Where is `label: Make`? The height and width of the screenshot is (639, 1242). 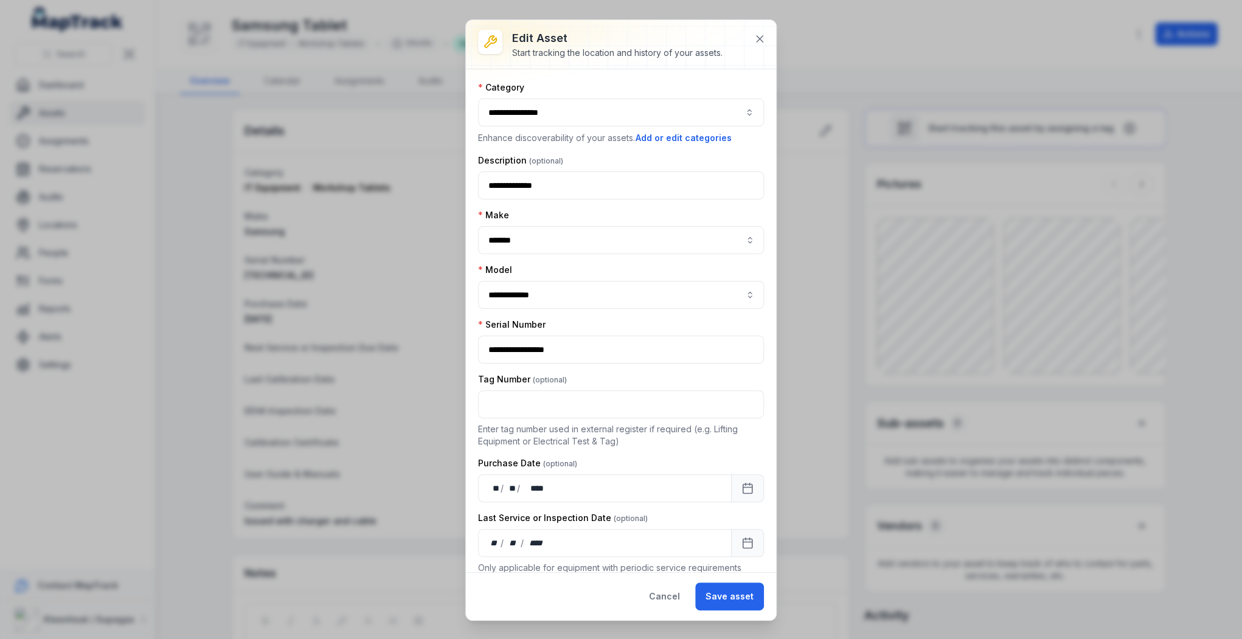 label: Make is located at coordinates (493, 215).